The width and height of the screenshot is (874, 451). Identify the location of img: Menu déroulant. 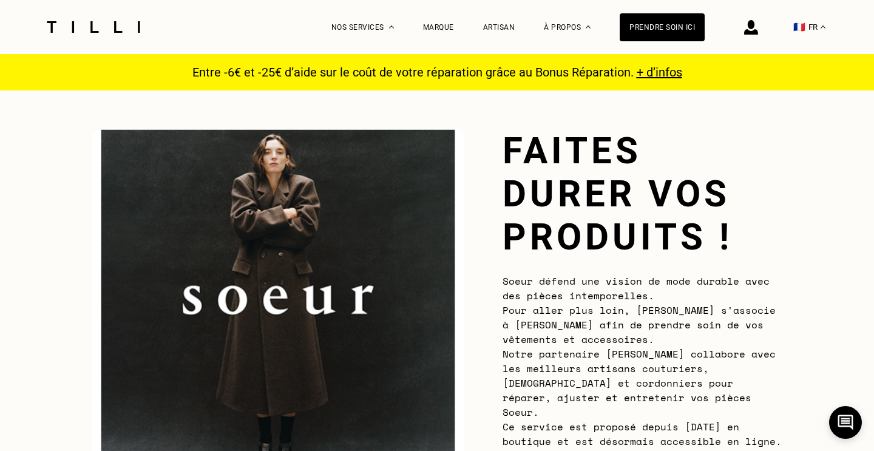
(391, 27).